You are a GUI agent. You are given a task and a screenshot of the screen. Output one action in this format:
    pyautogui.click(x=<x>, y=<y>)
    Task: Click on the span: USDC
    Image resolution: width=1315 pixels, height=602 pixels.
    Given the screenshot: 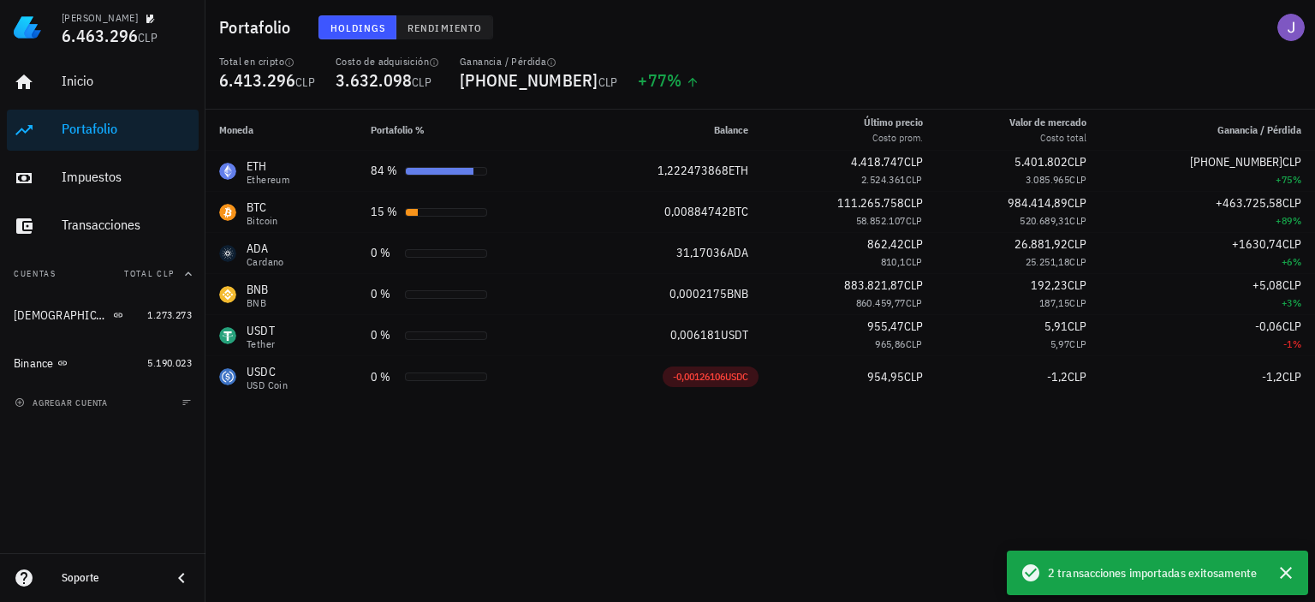 What is the action you would take?
    pyautogui.click(x=736, y=376)
    